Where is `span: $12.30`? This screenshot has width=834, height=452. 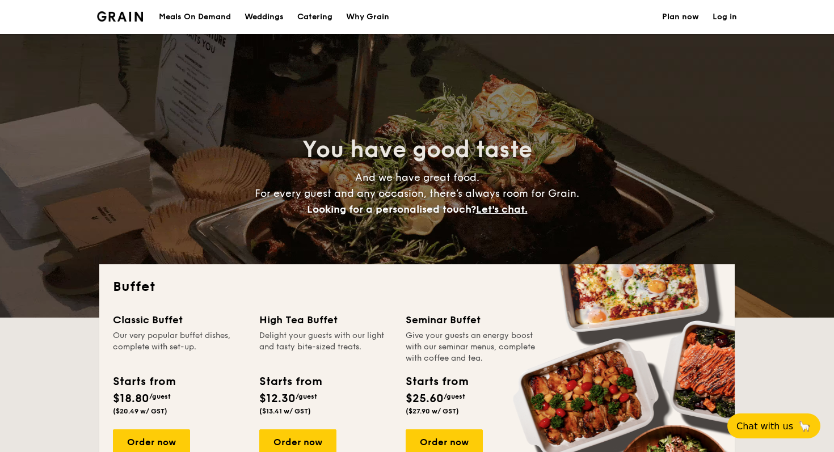 span: $12.30 is located at coordinates (277, 399).